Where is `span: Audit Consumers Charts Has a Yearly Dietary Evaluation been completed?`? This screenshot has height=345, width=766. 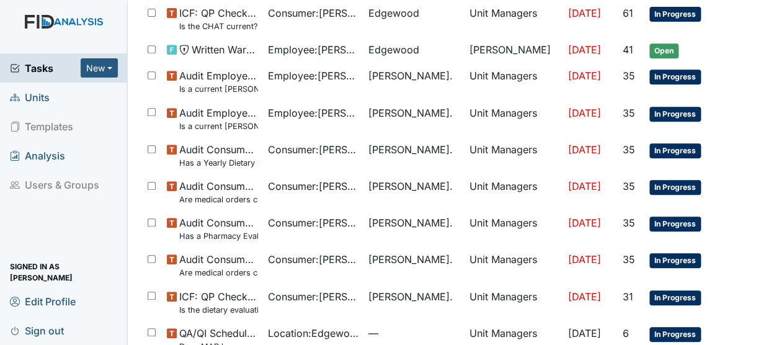 span: Audit Consumers Charts Has a Yearly Dietary Evaluation been completed? is located at coordinates (218, 155).